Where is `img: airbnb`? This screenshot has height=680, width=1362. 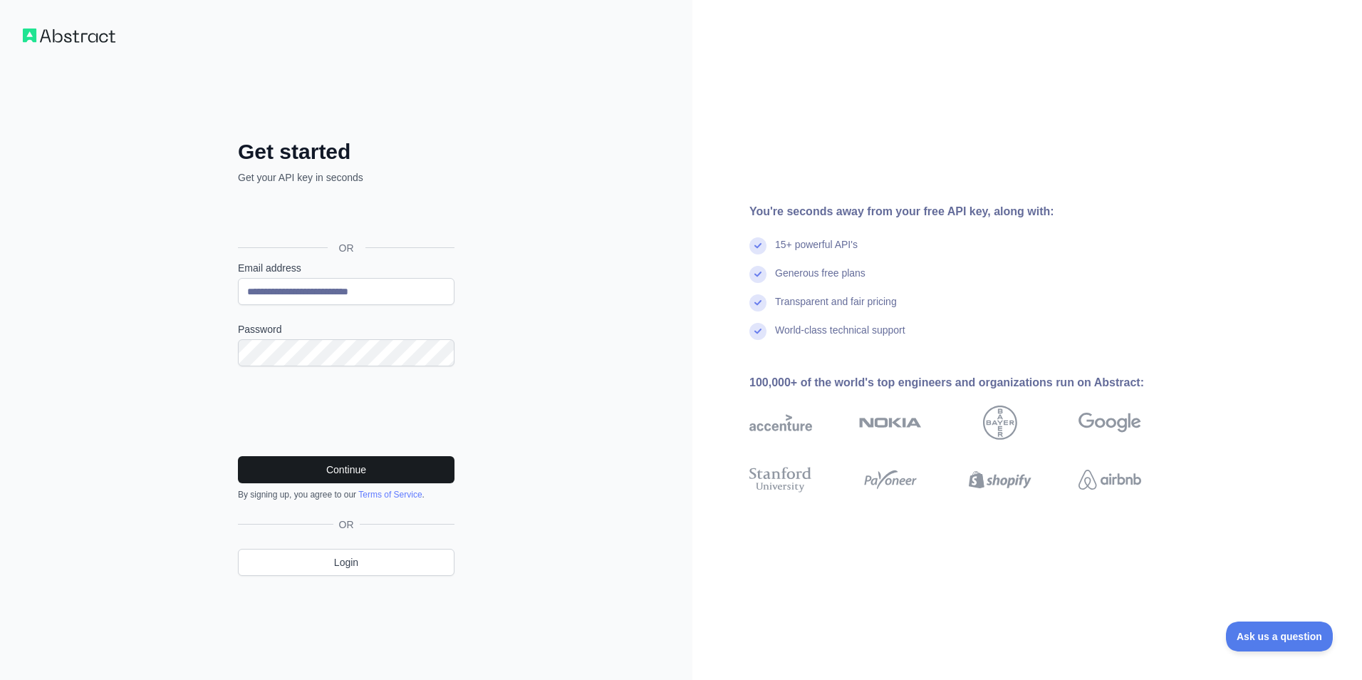
img: airbnb is located at coordinates (1110, 479).